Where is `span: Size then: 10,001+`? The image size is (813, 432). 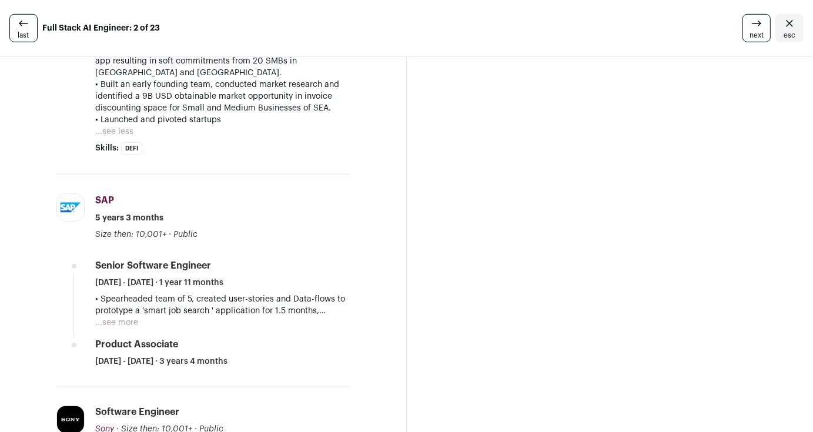
span: Size then: 10,001+ is located at coordinates (131, 235).